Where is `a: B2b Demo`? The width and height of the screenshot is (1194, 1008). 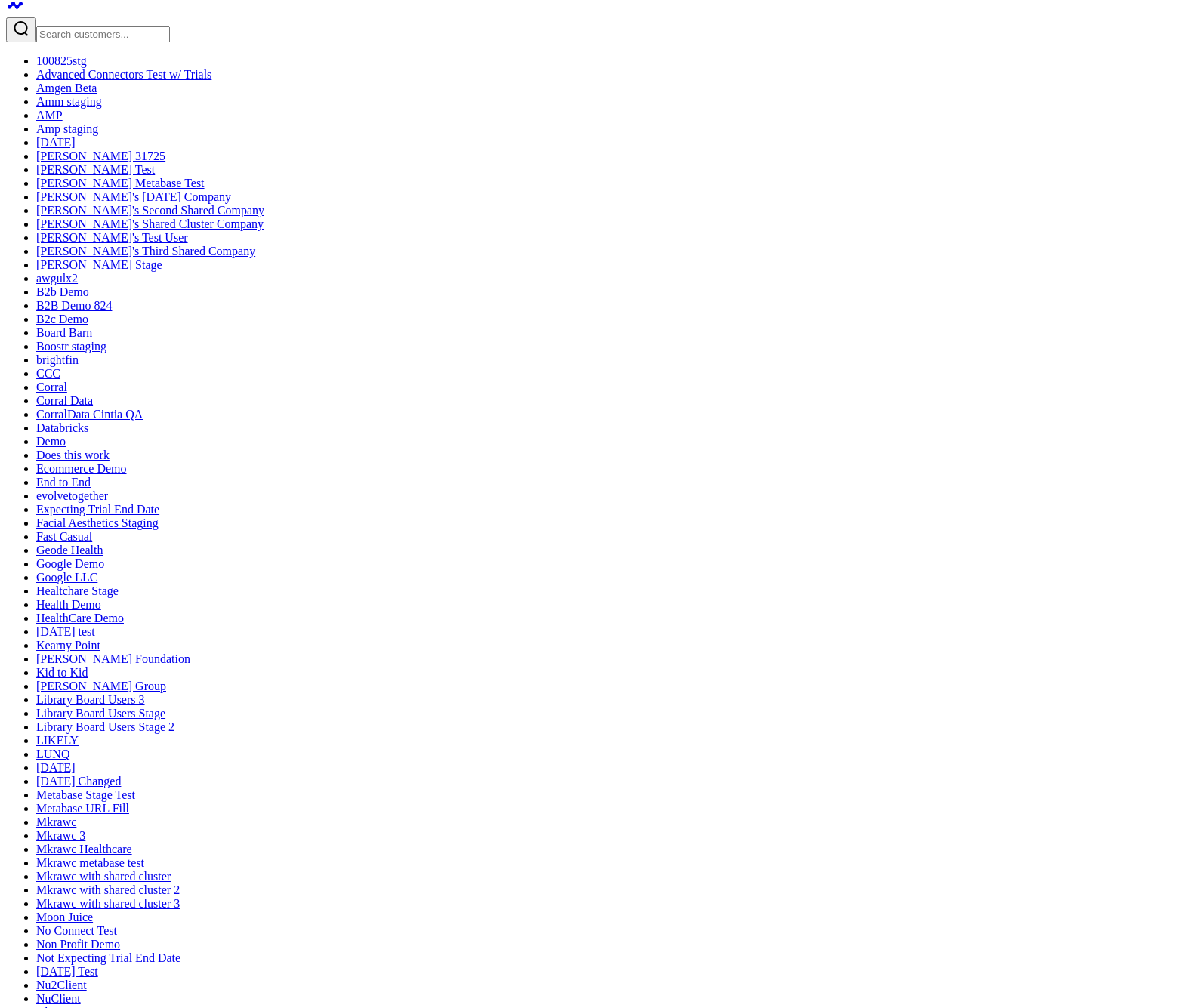
a: B2b Demo is located at coordinates (63, 291).